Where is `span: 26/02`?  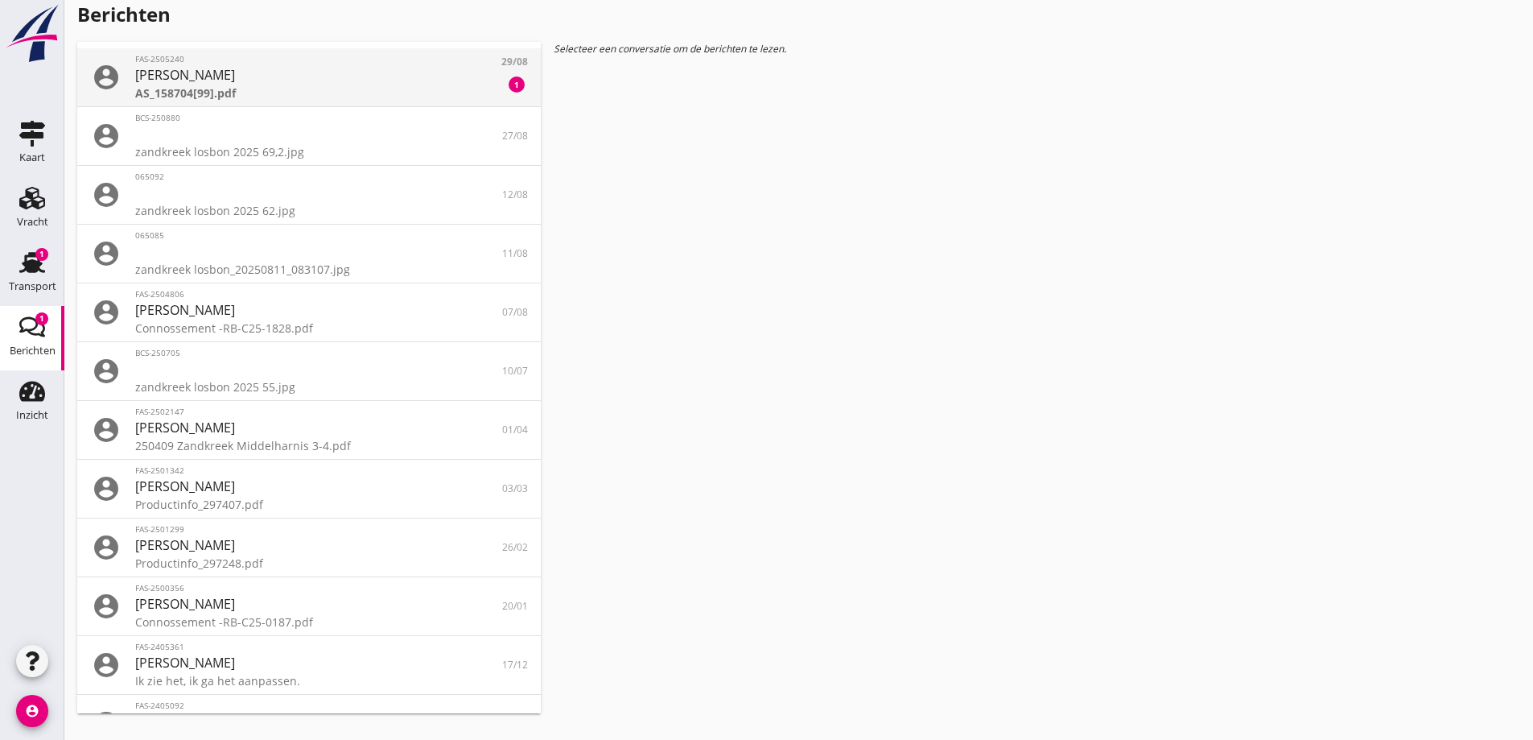 span: 26/02 is located at coordinates (515, 547).